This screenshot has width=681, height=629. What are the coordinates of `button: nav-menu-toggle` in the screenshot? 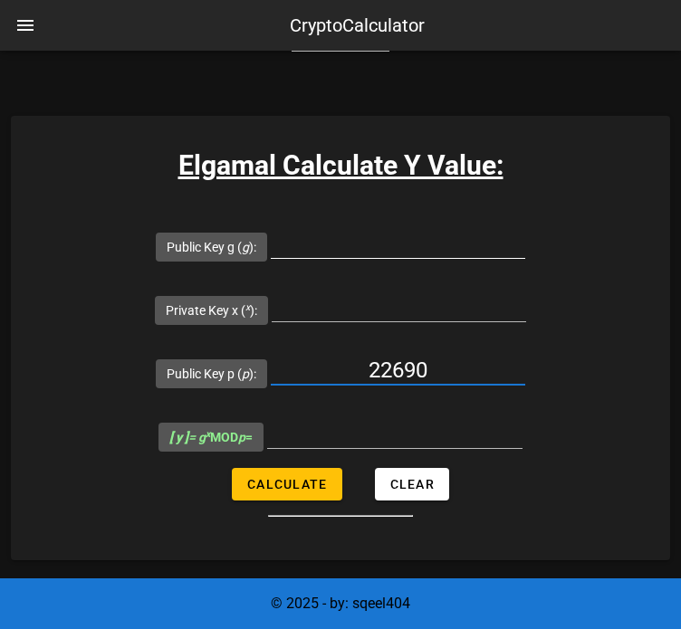 It's located at (25, 25).